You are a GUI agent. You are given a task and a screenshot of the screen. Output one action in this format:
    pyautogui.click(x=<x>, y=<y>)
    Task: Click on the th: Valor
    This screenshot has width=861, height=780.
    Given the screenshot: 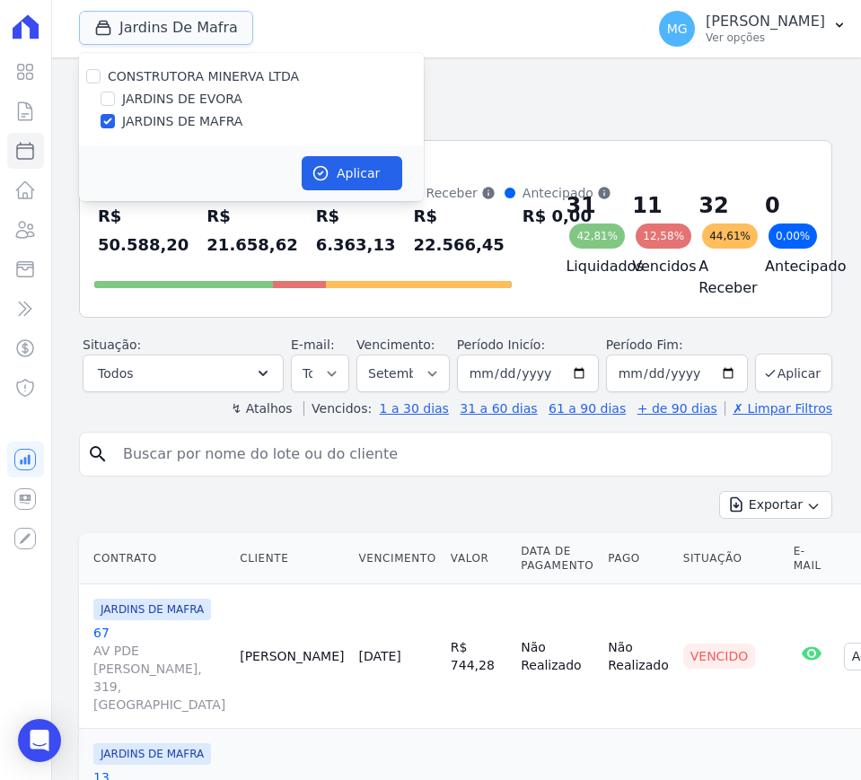 What is the action you would take?
    pyautogui.click(x=479, y=559)
    